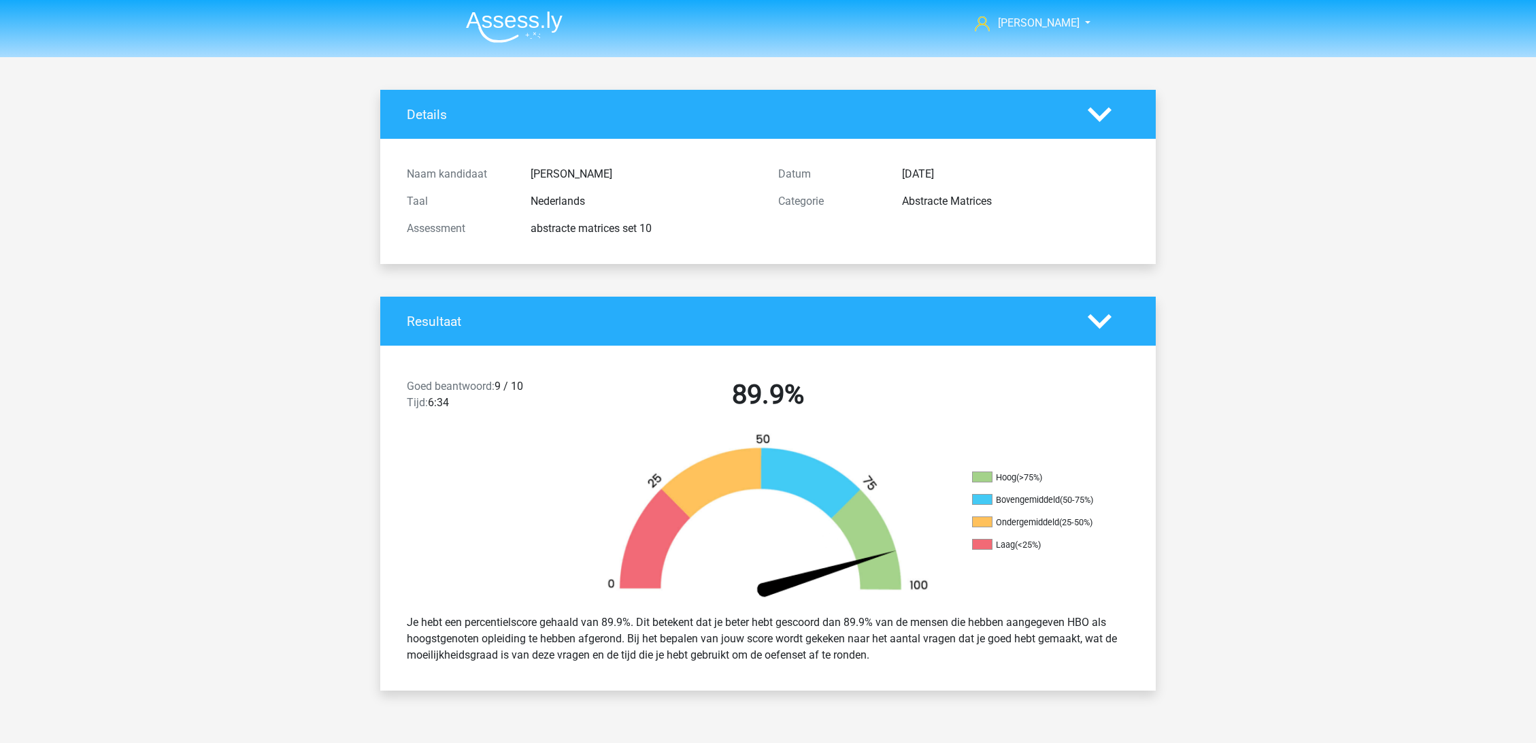  What do you see at coordinates (830, 174) in the screenshot?
I see `div: Datum` at bounding box center [830, 174].